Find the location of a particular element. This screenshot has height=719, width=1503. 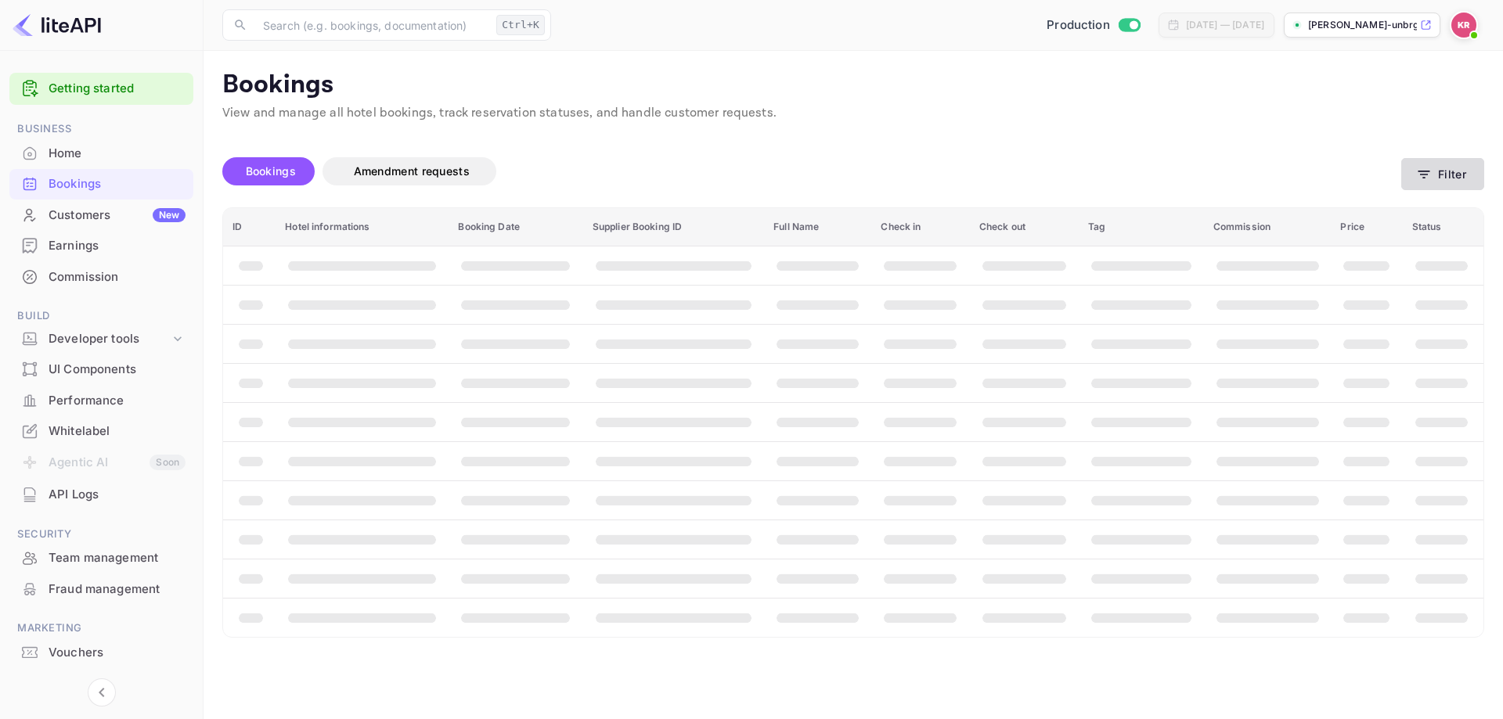

div: CustomersNew is located at coordinates (101, 215).